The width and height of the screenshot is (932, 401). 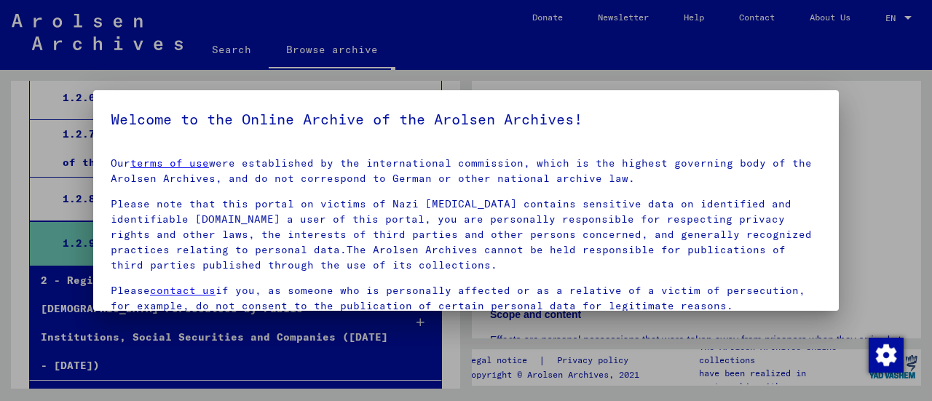 I want to click on a: contact us, so click(x=183, y=291).